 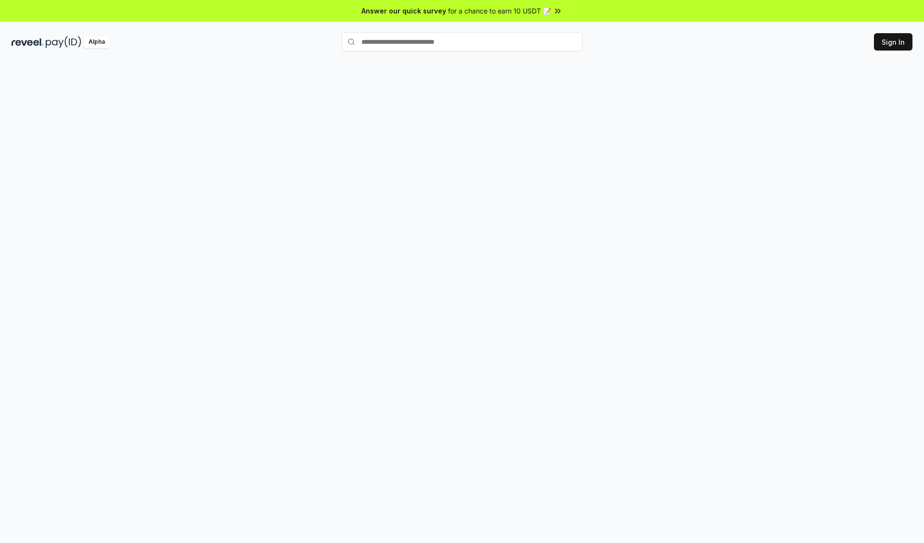 I want to click on span: Answer our quick survey, so click(x=404, y=11).